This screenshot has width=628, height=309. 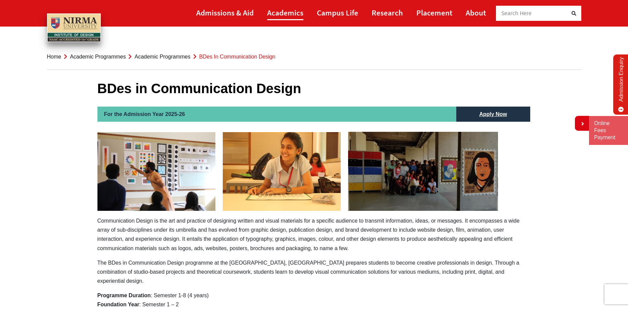 What do you see at coordinates (314, 88) in the screenshot?
I see `h1: BDes in Communication Design` at bounding box center [314, 88].